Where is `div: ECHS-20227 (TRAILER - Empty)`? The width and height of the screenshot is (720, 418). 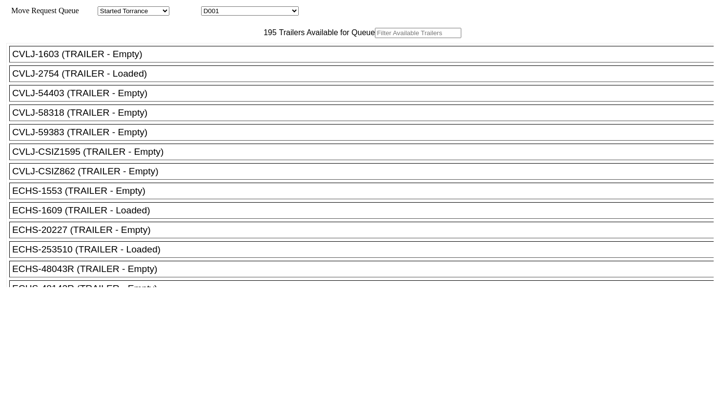
div: ECHS-20227 (TRAILER - Empty) is located at coordinates (366, 230).